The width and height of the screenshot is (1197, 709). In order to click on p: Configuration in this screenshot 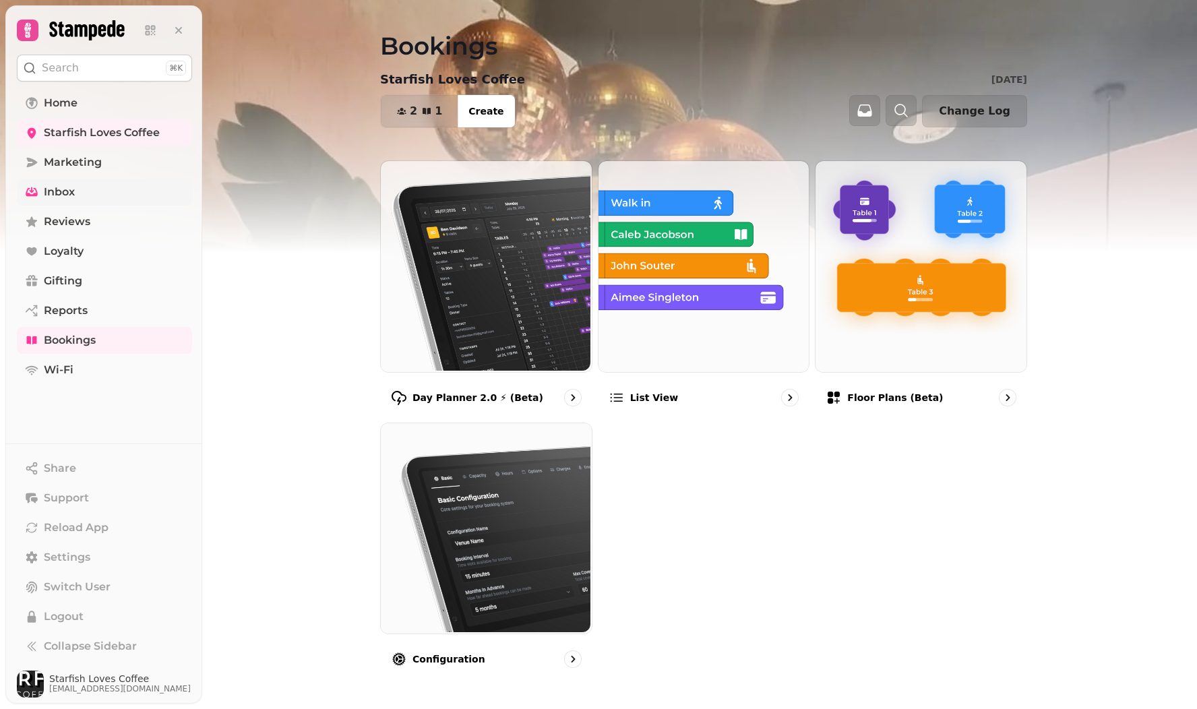, I will do `click(449, 659)`.